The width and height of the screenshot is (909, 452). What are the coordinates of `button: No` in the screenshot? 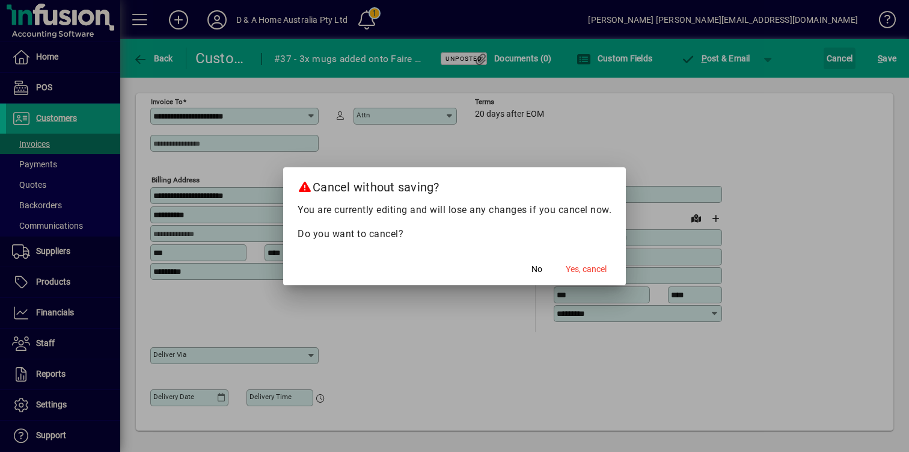 It's located at (537, 269).